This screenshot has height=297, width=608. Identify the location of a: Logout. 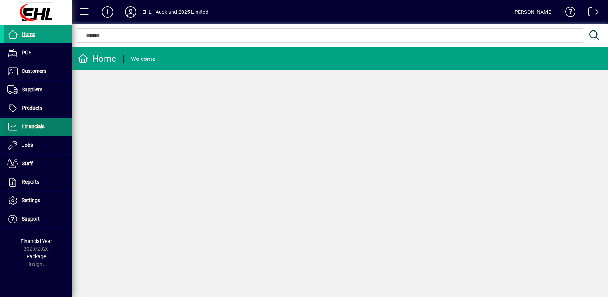
(591, 13).